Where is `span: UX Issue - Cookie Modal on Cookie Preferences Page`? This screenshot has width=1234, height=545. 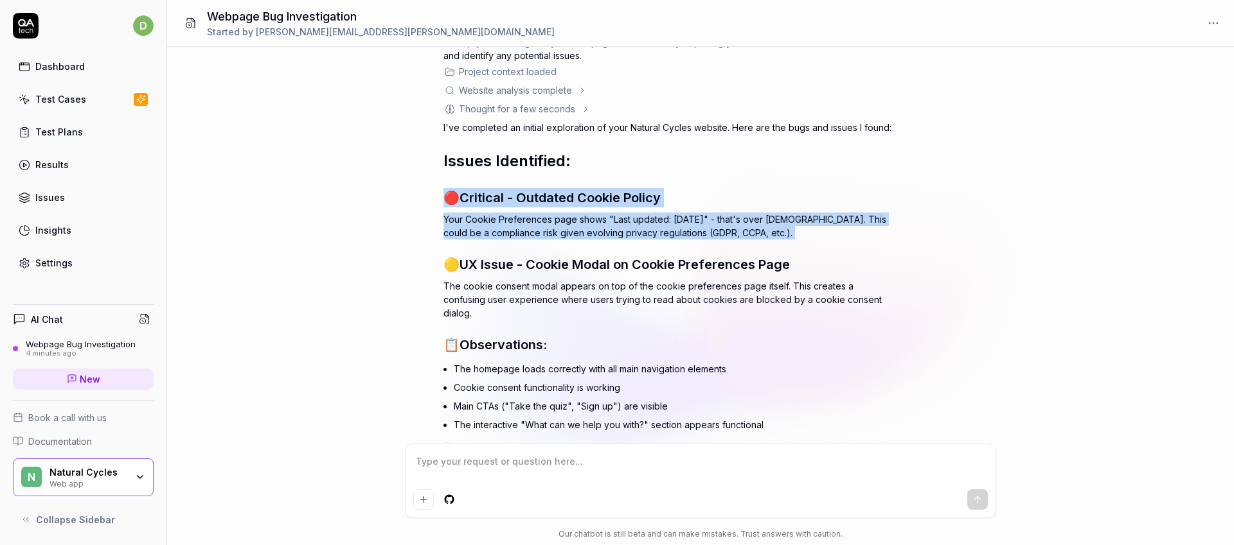
span: UX Issue - Cookie Modal on Cookie Preferences Page is located at coordinates (624, 265).